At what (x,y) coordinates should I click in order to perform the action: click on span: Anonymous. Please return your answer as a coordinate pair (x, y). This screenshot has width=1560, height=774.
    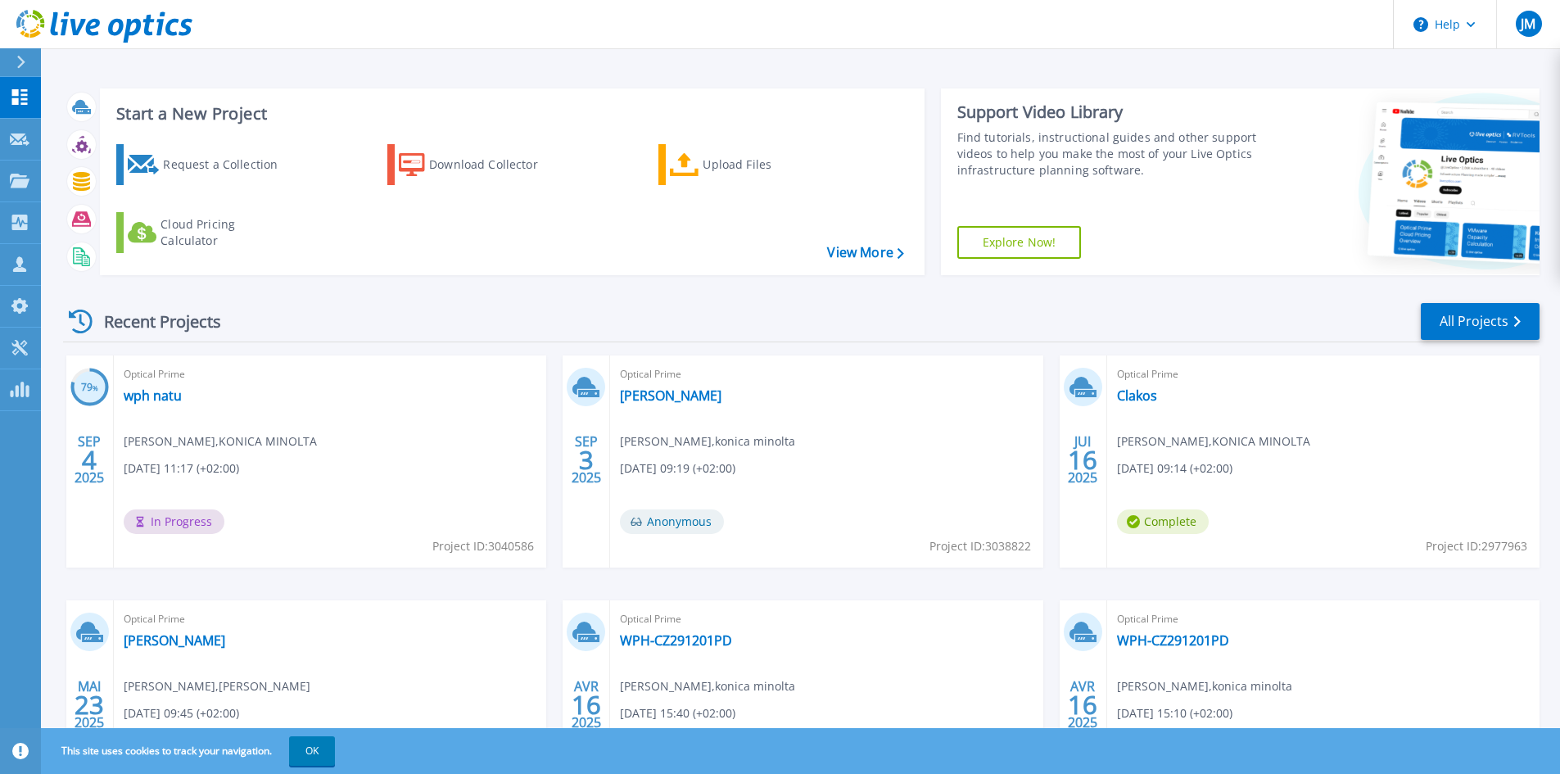
    Looking at the image, I should click on (672, 522).